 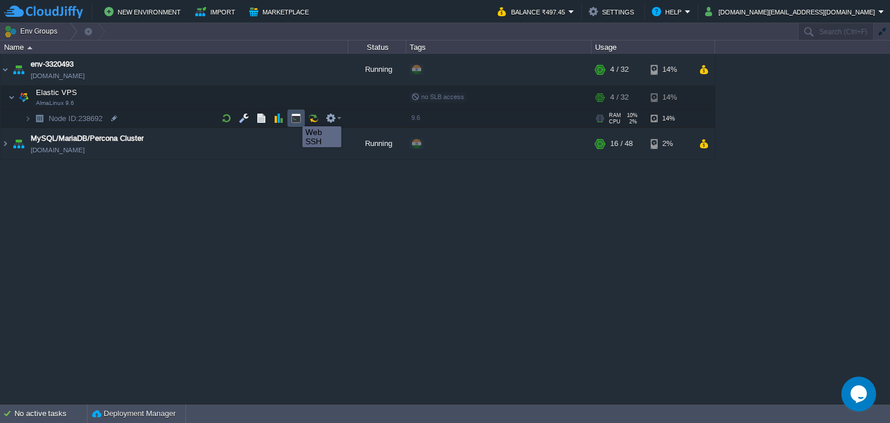 I want to click on button: Balance ₹497.45, so click(x=533, y=12).